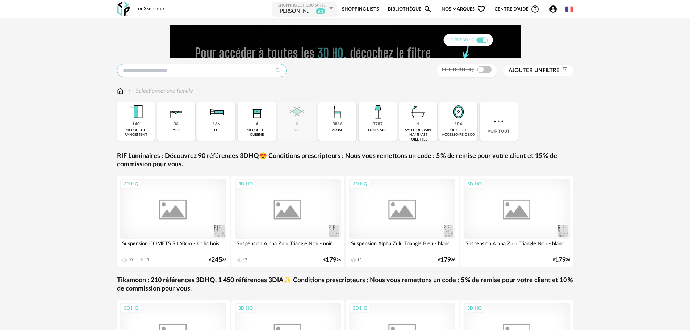 This screenshot has width=690, height=330. I want to click on div: 184, so click(458, 124).